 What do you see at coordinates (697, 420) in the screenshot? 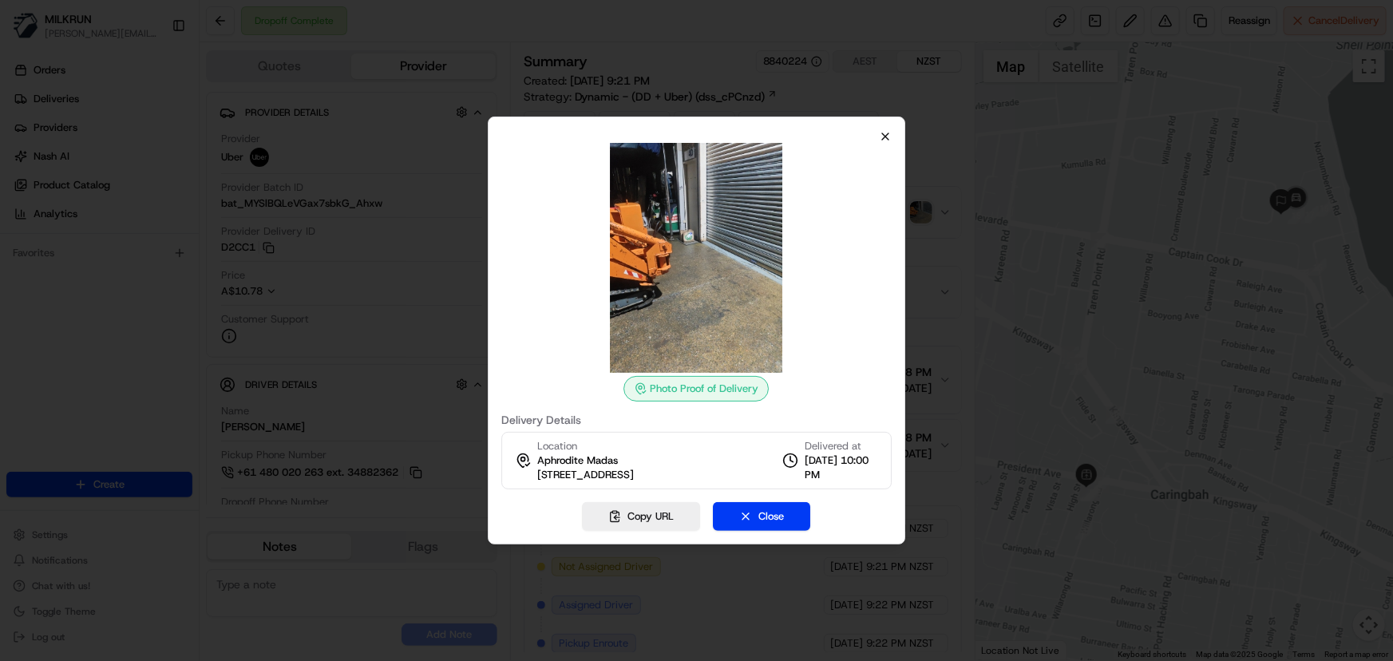
I see `label: Delivery Details` at bounding box center [697, 420].